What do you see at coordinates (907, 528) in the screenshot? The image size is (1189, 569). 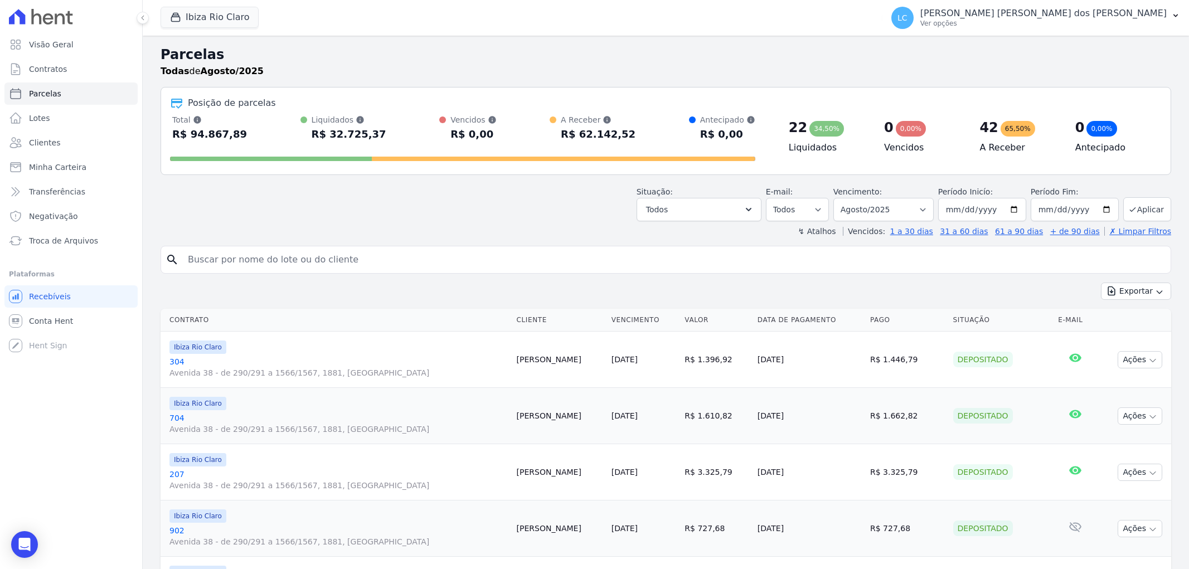 I see `td: R$ 727,68` at bounding box center [907, 528].